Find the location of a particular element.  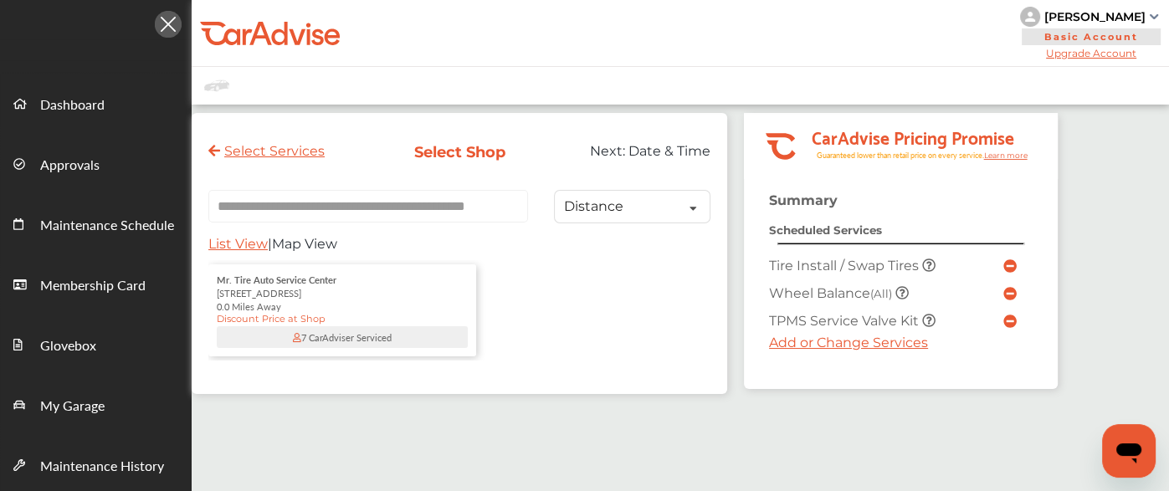

div: Select Shop is located at coordinates (460, 152).